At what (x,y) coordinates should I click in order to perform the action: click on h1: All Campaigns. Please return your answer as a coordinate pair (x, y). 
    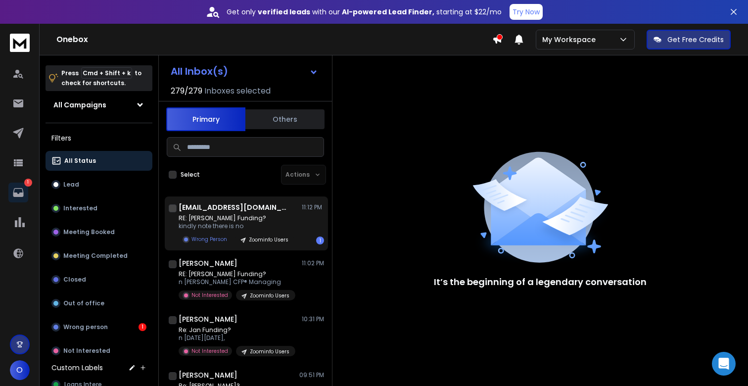
    Looking at the image, I should click on (80, 105).